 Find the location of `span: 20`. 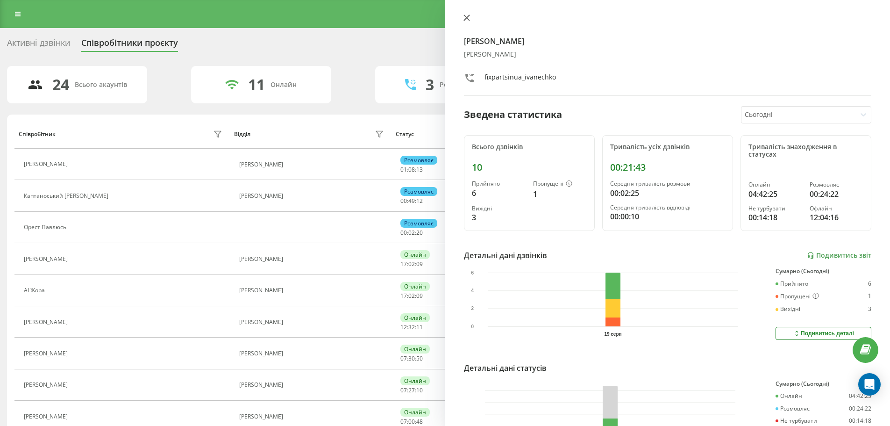

span: 20 is located at coordinates (420, 232).